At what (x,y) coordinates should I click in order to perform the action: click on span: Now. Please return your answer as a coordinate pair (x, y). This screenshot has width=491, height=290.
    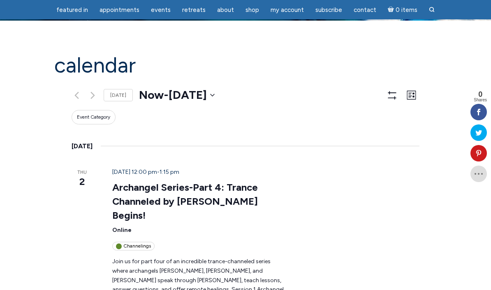
    Looking at the image, I should click on (151, 95).